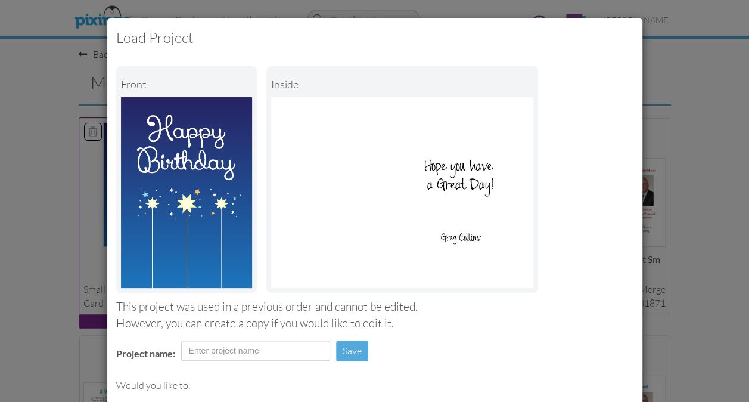 Image resolution: width=749 pixels, height=402 pixels. What do you see at coordinates (402, 84) in the screenshot?
I see `div: inside` at bounding box center [402, 84].